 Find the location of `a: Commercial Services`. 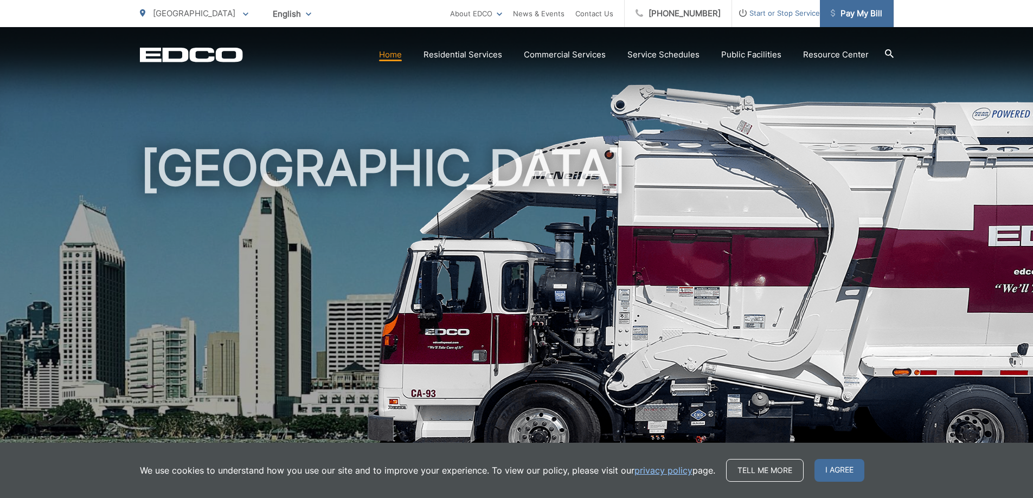

a: Commercial Services is located at coordinates (565, 55).